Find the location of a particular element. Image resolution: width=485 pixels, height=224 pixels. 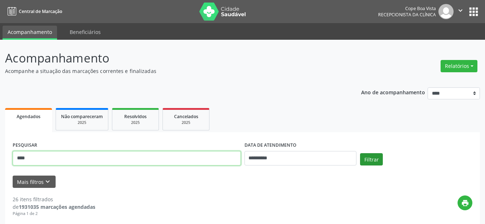

p: Ano de acompanhamento is located at coordinates (393, 92).